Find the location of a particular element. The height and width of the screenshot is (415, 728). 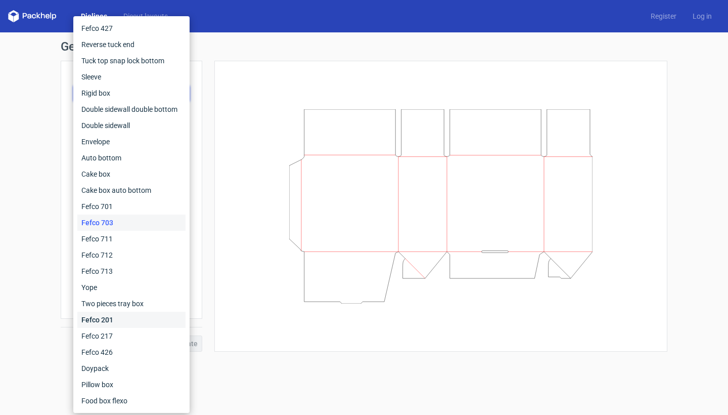

div: Envelope is located at coordinates (132, 142).